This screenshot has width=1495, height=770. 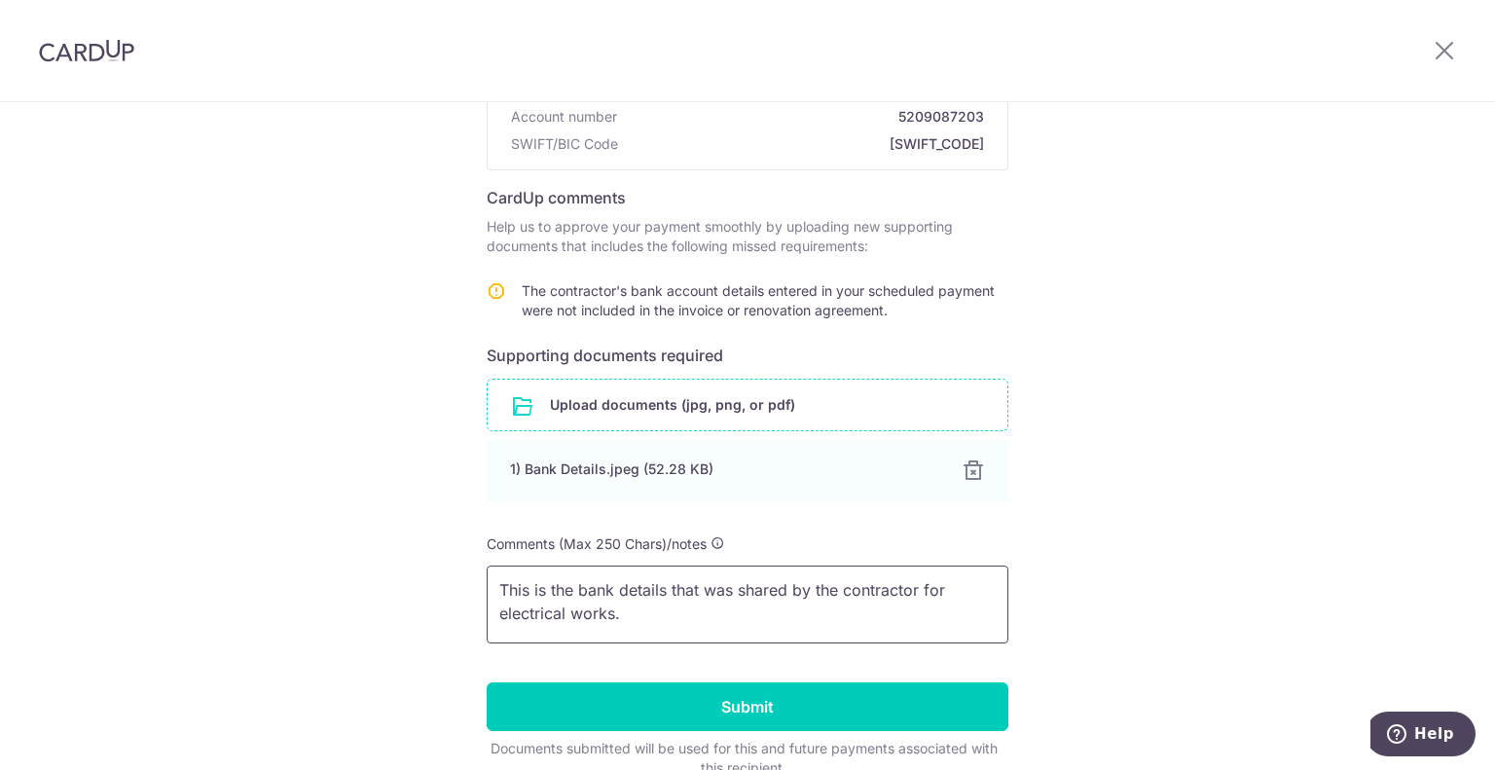 What do you see at coordinates (564, 144) in the screenshot?
I see `span: SWIFT/BIC Code` at bounding box center [564, 144].